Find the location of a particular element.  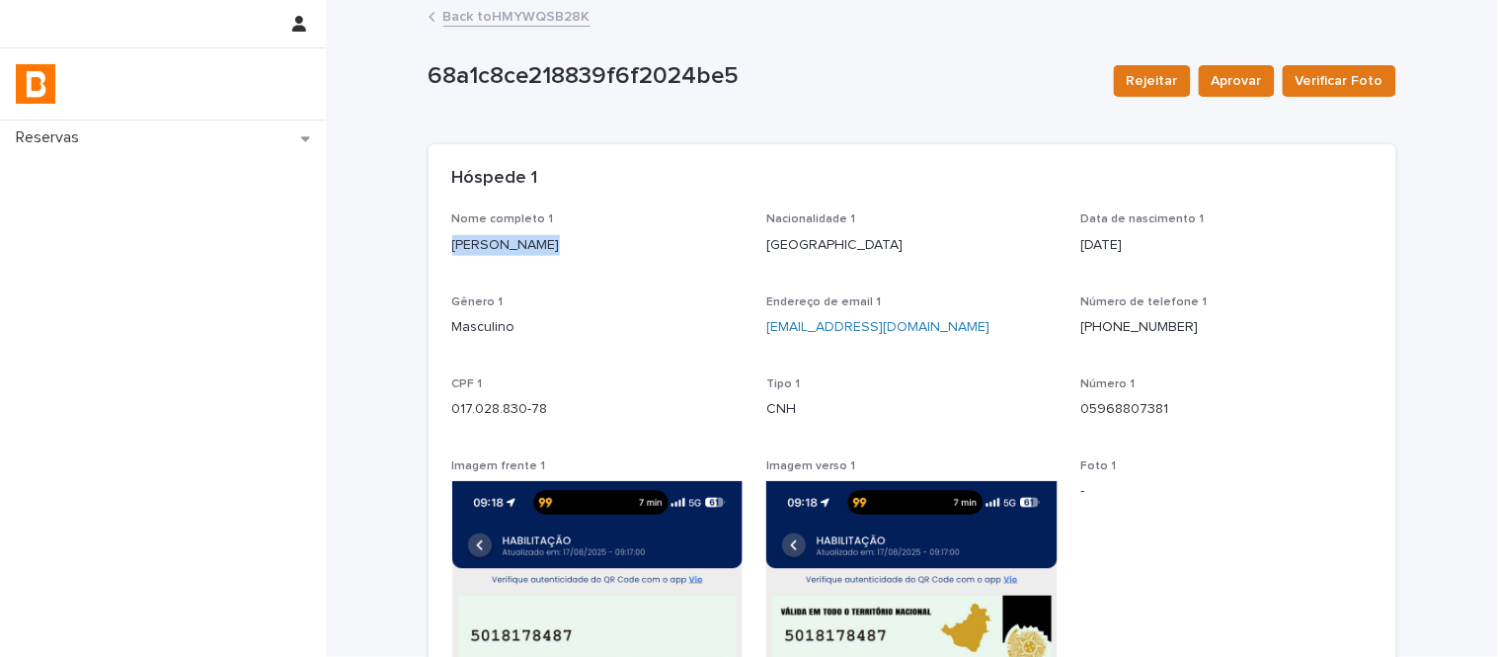

a: Back toHMYWQSB28K is located at coordinates (517, 15).